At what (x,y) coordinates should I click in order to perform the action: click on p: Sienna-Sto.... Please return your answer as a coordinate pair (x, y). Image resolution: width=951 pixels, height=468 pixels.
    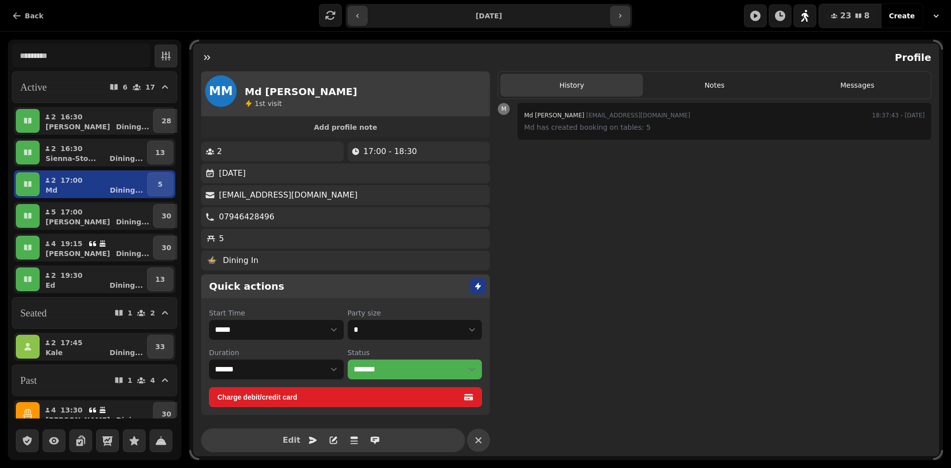
    Looking at the image, I should click on (71, 159).